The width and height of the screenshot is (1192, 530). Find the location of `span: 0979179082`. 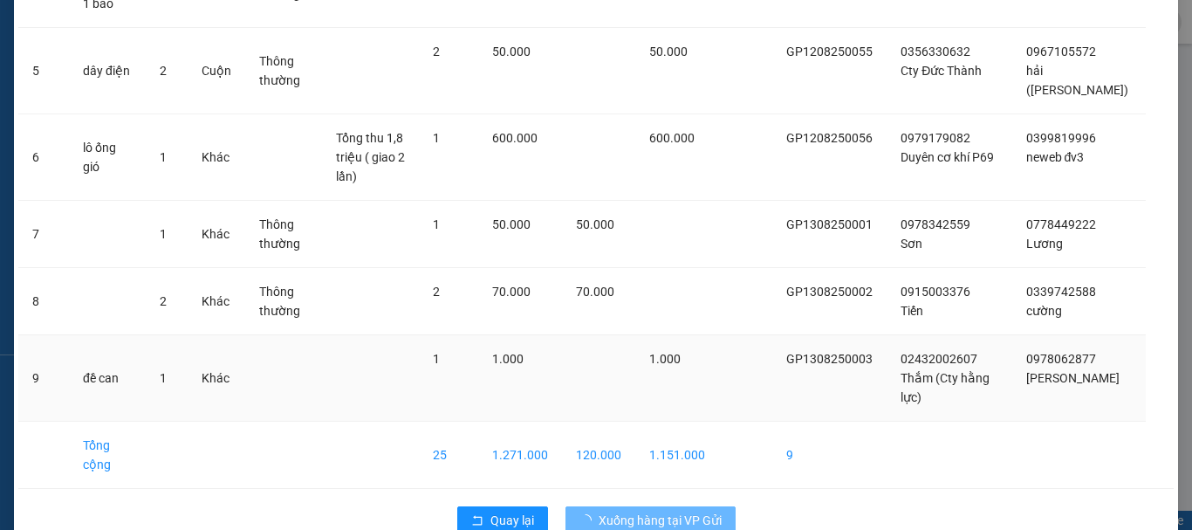

span: 0979179082 is located at coordinates (936, 138).